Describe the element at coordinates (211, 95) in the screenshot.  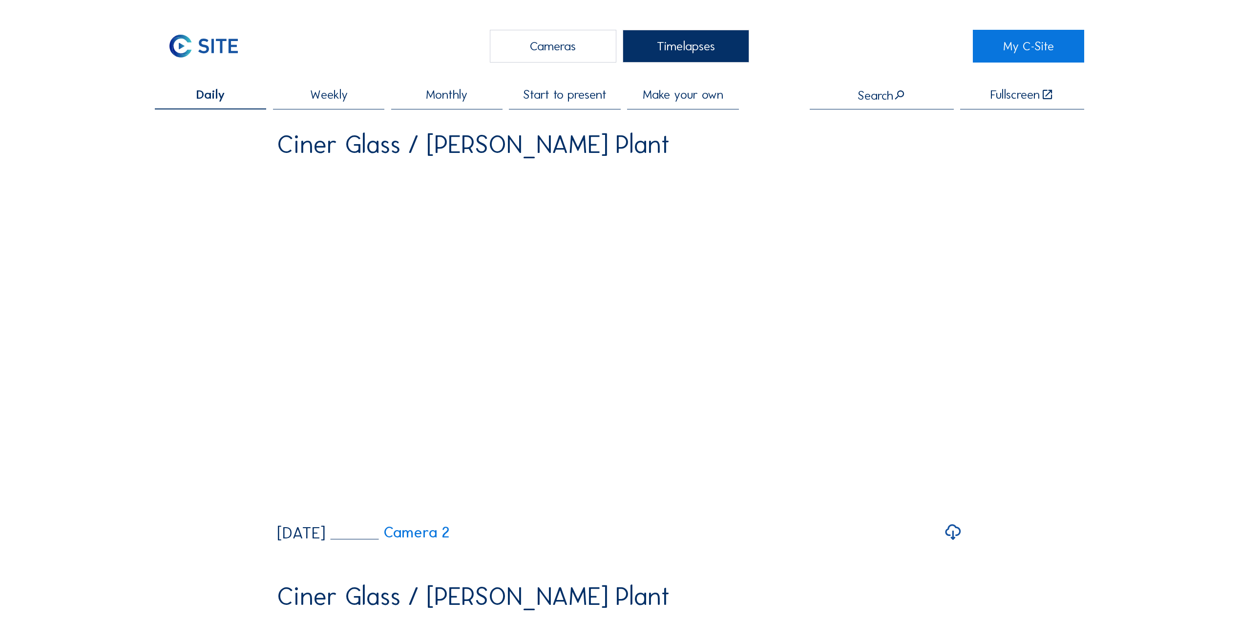
I see `span: Daily` at that location.